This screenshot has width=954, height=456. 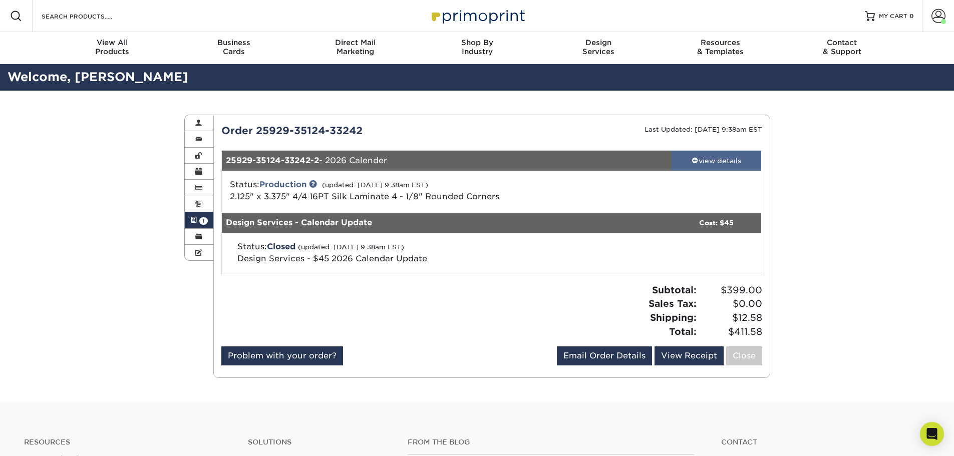 What do you see at coordinates (744, 356) in the screenshot?
I see `a: Close` at bounding box center [744, 356].